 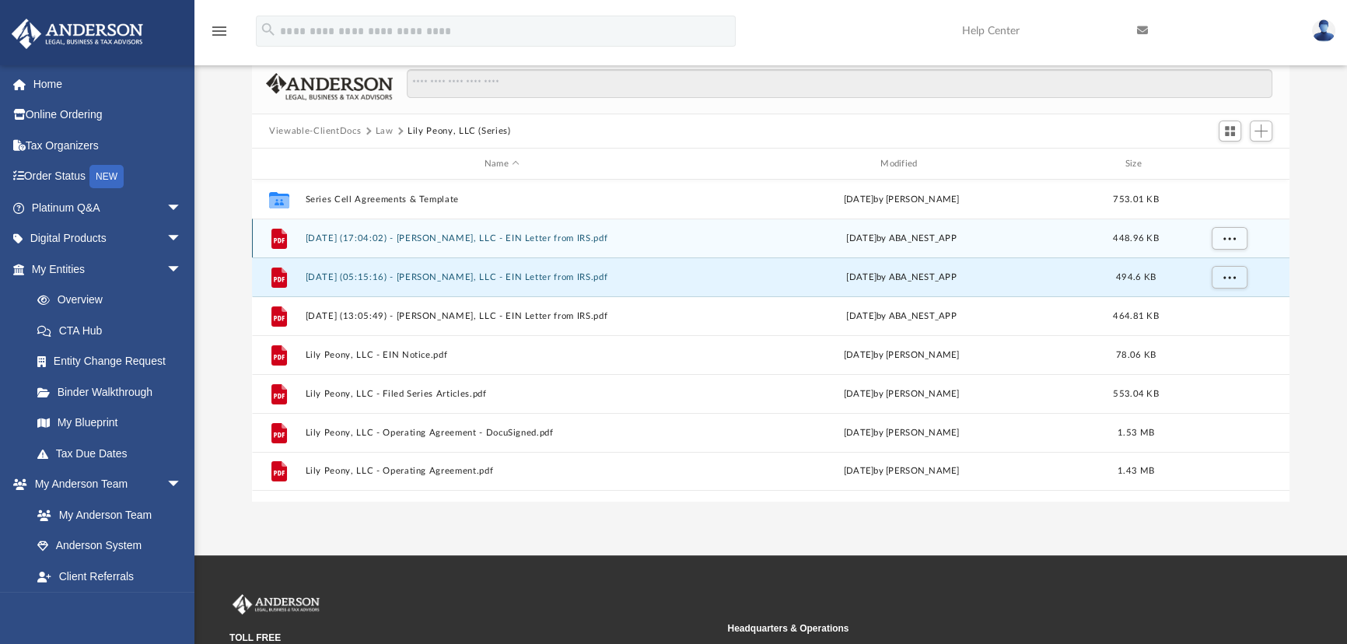 I want to click on a: Platinum Q&Aarrow_drop_down, so click(x=108, y=208).